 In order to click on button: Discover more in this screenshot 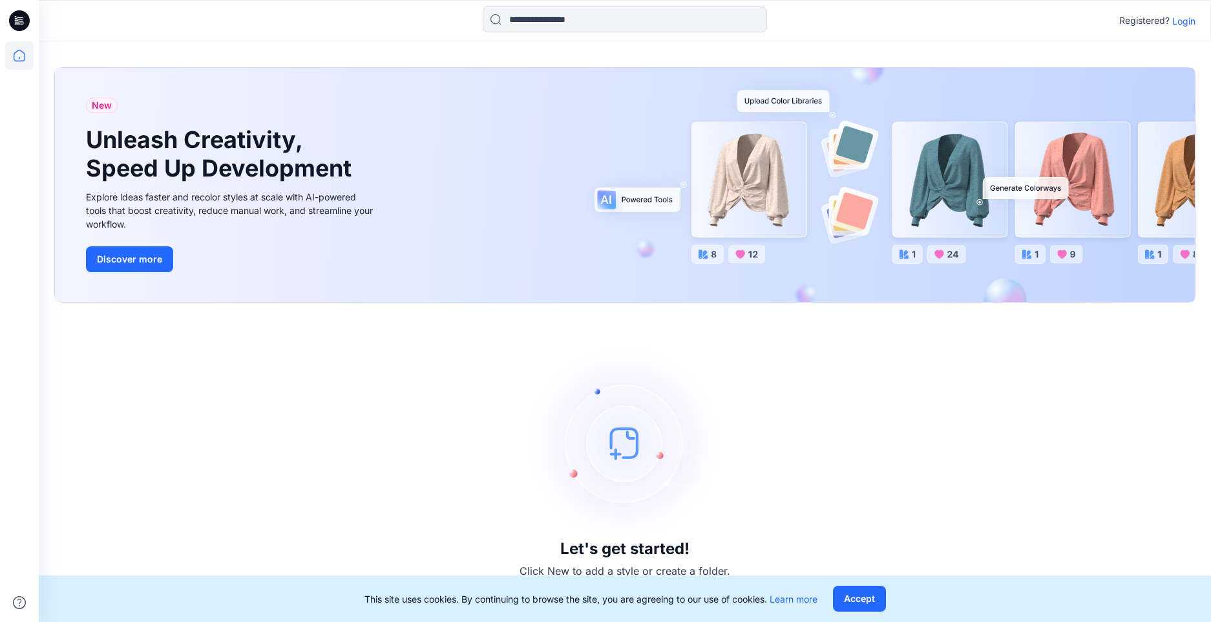, I will do `click(129, 259)`.